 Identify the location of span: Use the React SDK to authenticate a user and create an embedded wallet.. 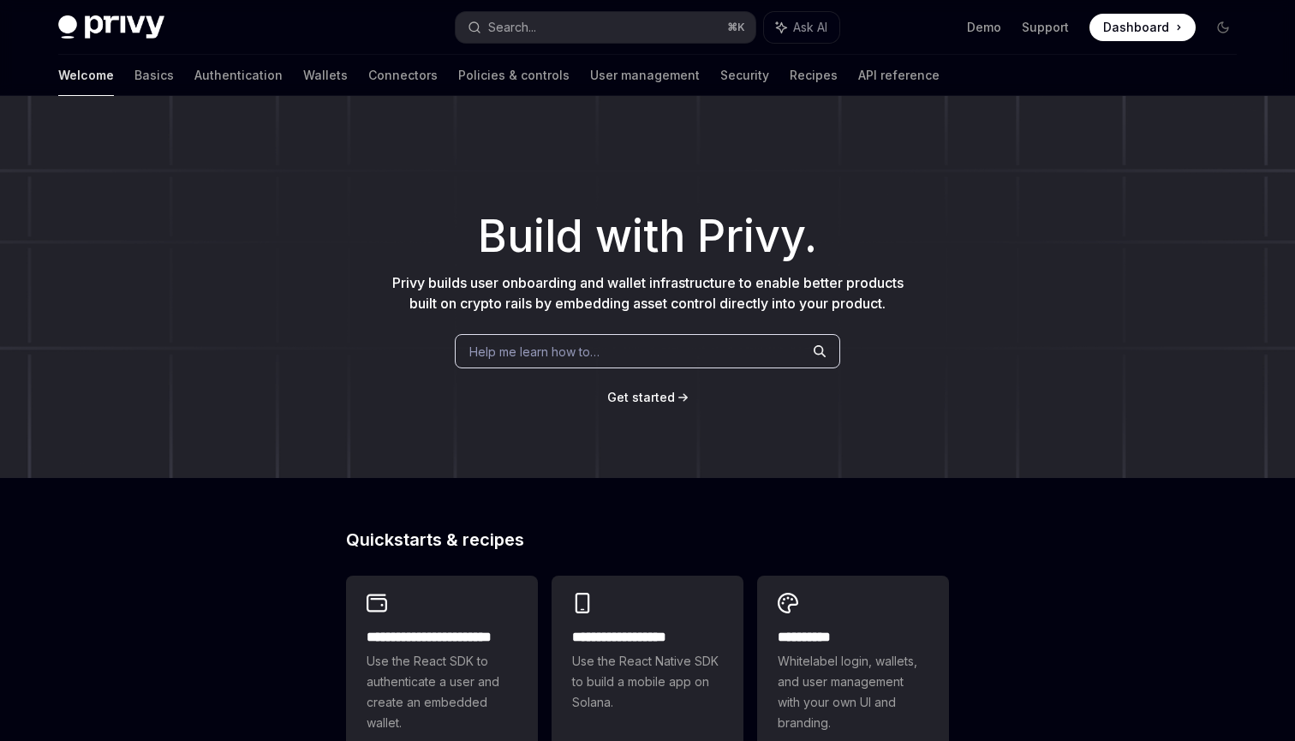
(442, 692).